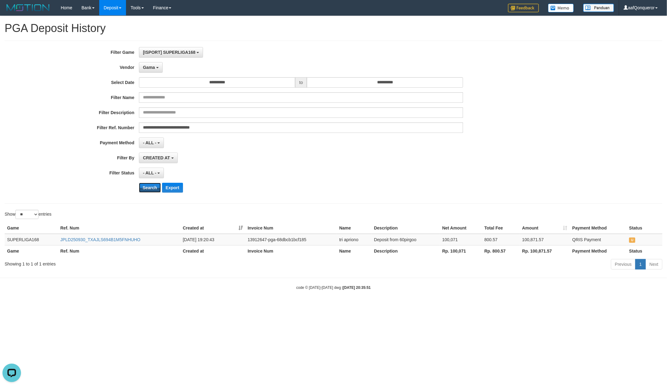 The image size is (667, 387). Describe the element at coordinates (301, 83) in the screenshot. I see `span: to` at that location.